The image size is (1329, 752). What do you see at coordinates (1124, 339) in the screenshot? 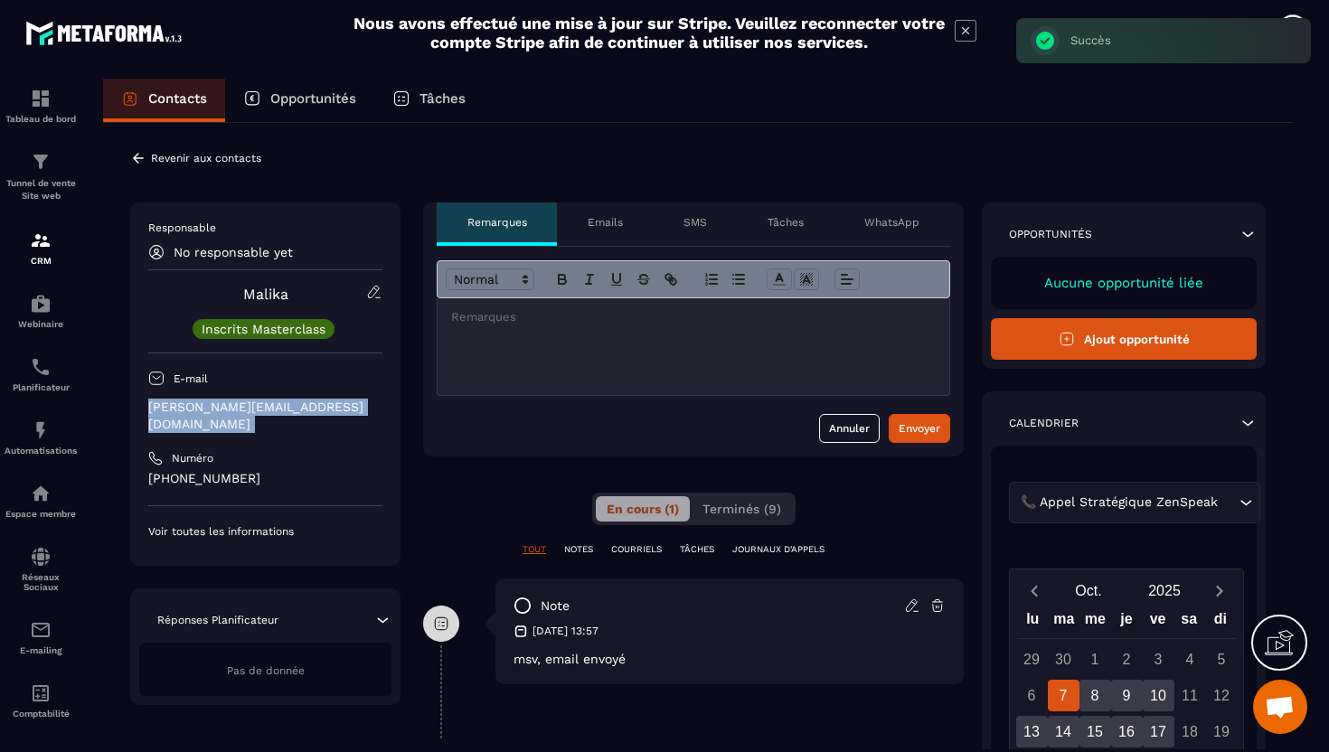
I see `button: Ajout opportunité` at bounding box center [1124, 339].